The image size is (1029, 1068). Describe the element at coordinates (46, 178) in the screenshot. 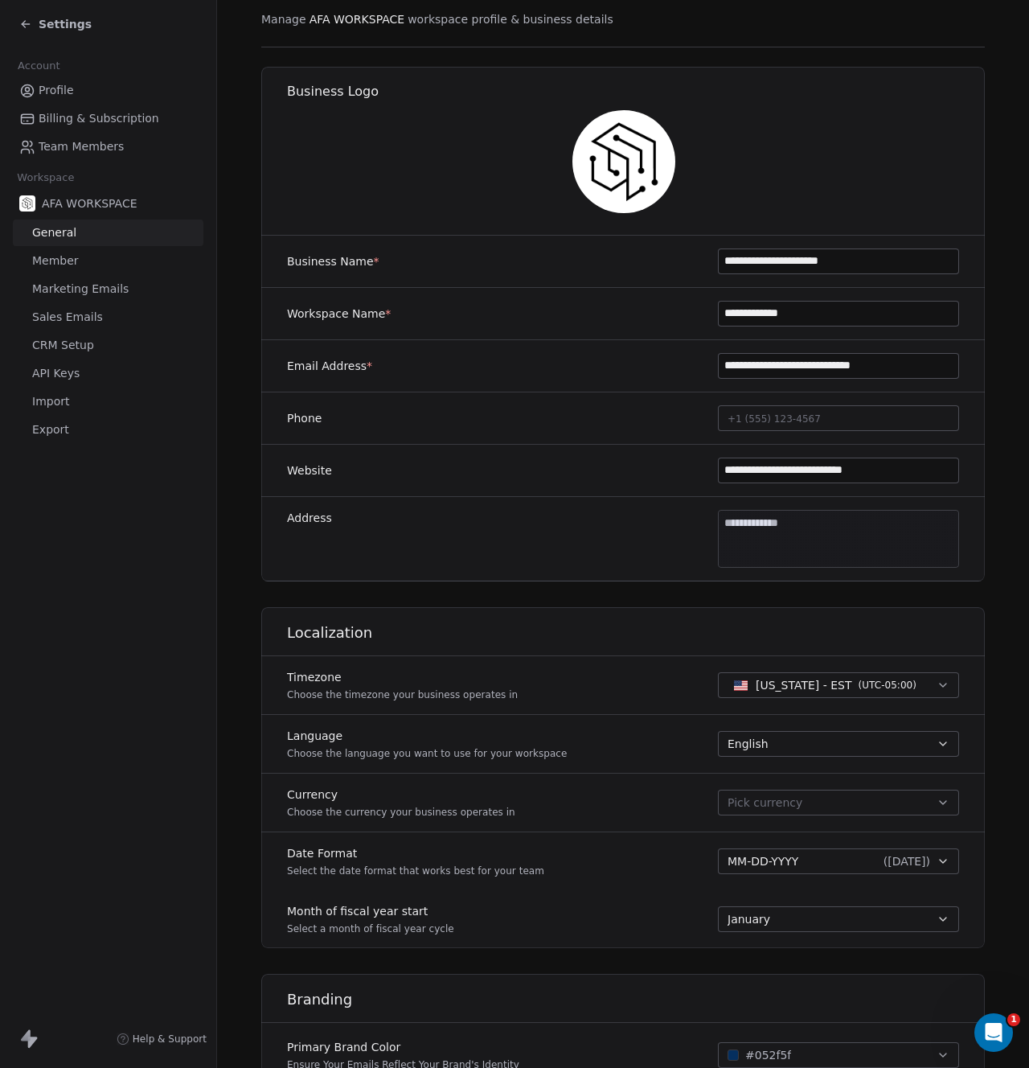

I see `span: Workspace` at that location.